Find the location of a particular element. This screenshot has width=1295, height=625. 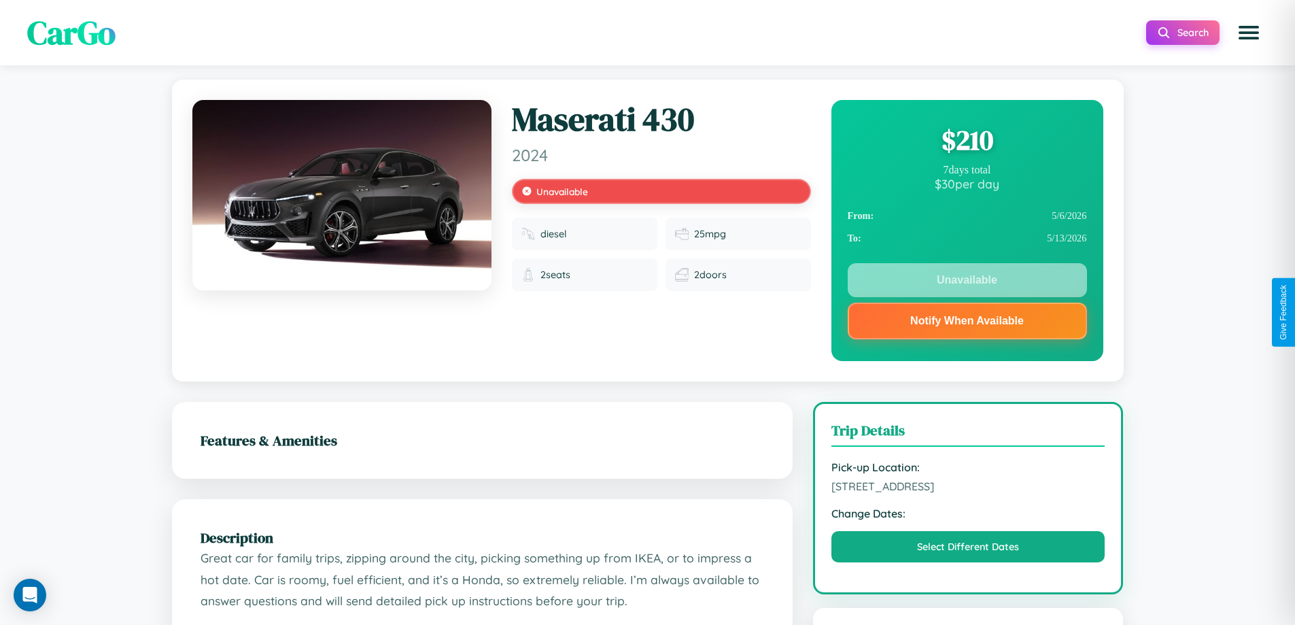

h3: Trip Details is located at coordinates (968, 433).